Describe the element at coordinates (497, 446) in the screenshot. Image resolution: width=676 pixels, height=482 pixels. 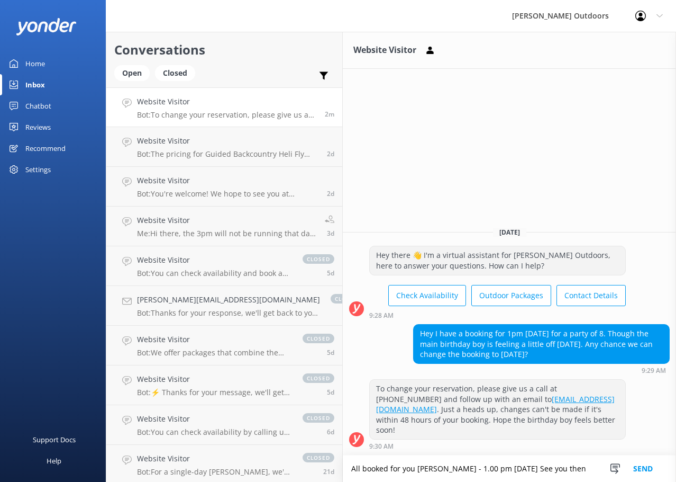
I see `div: Sep 18 2025 09:30am (UTC +12:00) Pacific/Auckland` at that location.